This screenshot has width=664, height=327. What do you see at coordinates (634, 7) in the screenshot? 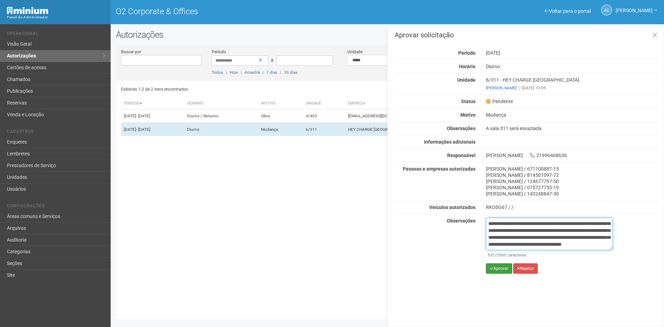
I see `span: Ana Carla de Carvalho Silva` at bounding box center [634, 7].